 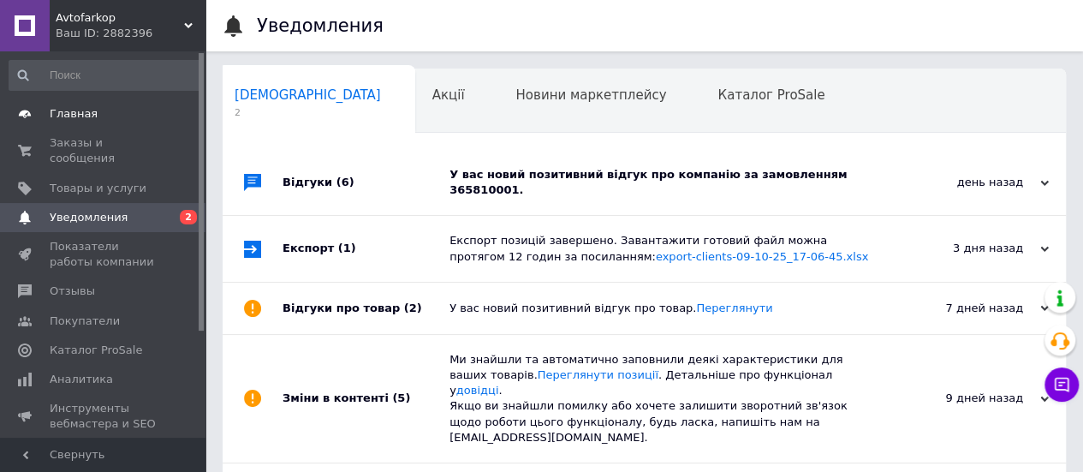 I want to click on a: довідці, so click(x=478, y=389).